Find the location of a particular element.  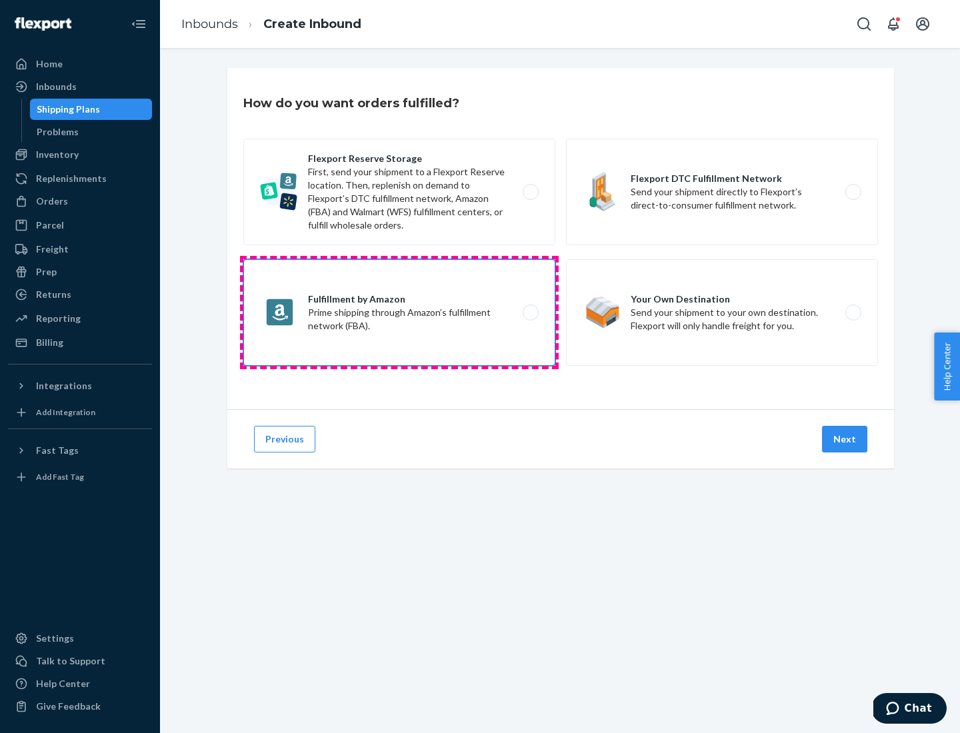

div: Problems is located at coordinates (57, 132).